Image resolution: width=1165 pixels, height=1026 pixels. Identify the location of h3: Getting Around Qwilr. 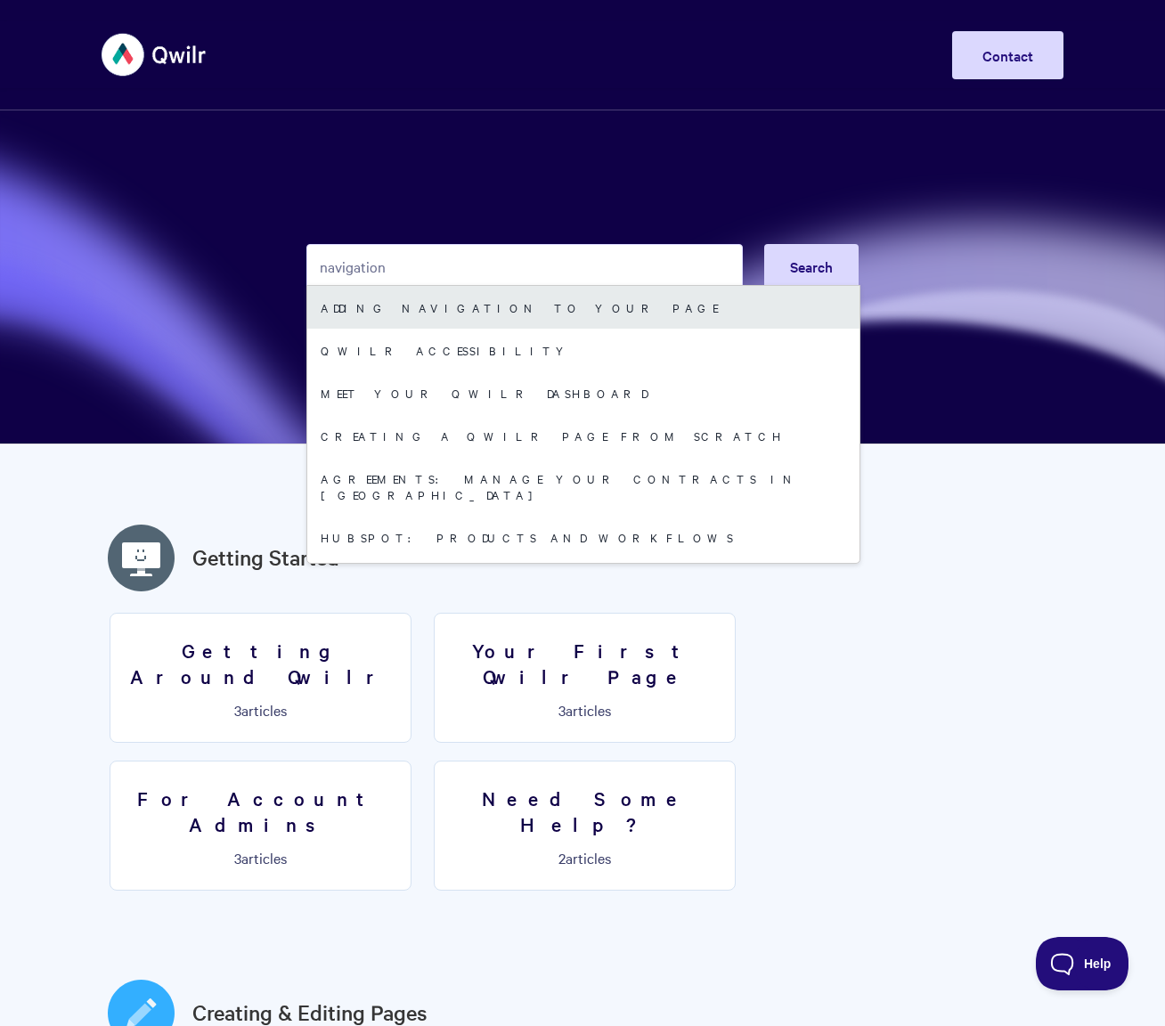
(260, 663).